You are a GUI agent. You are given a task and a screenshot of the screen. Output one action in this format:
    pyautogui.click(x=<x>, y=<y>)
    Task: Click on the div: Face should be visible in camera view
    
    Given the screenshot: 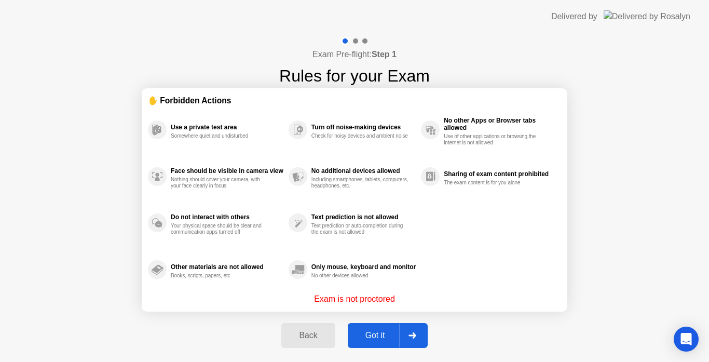 What is the action you would take?
    pyautogui.click(x=227, y=171)
    